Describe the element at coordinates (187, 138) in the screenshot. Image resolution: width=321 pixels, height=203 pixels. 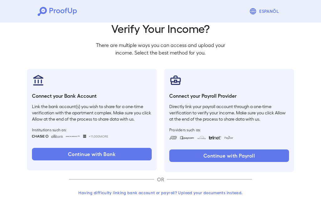
I see `img: paycom.svg` at that location.